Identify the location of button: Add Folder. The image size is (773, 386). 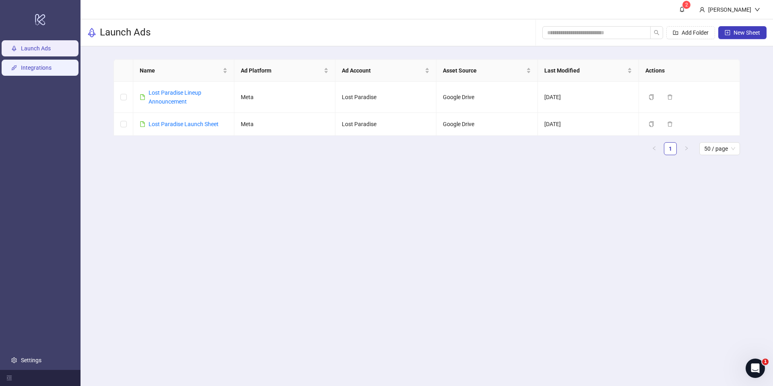
(690, 33).